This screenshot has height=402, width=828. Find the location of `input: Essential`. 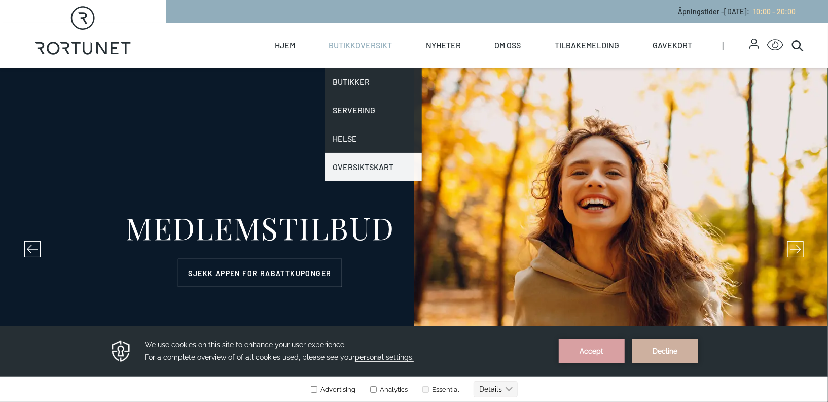

input: Essential is located at coordinates (426, 63).